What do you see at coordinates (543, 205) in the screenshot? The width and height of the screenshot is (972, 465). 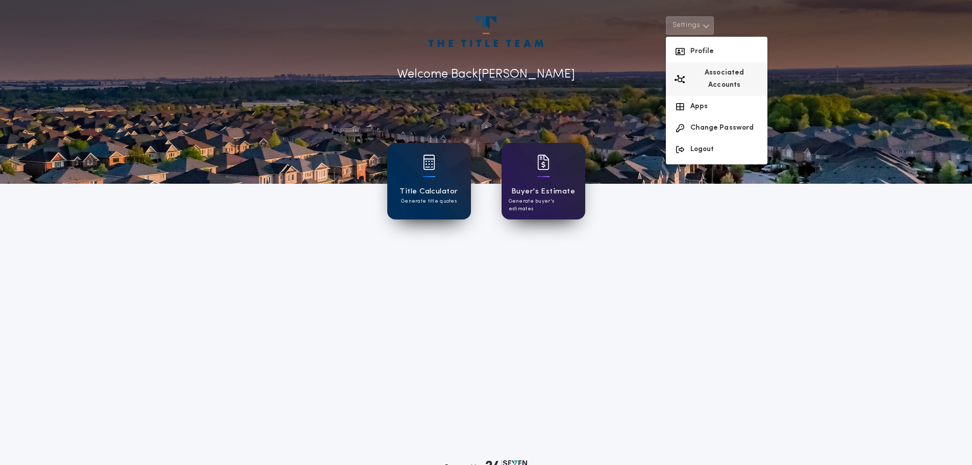 I see `p: Generate buyer's estimates` at bounding box center [543, 205].